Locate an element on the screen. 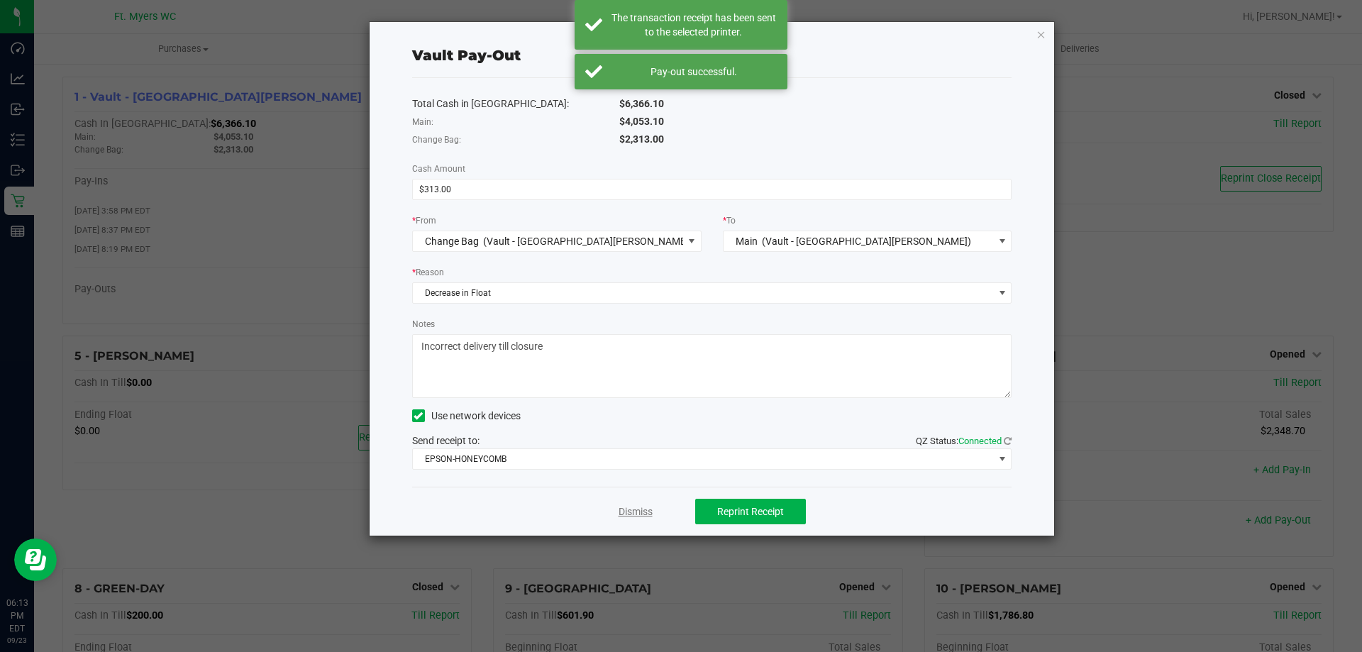 Image resolution: width=1362 pixels, height=652 pixels. label: Use network devices is located at coordinates (466, 416).